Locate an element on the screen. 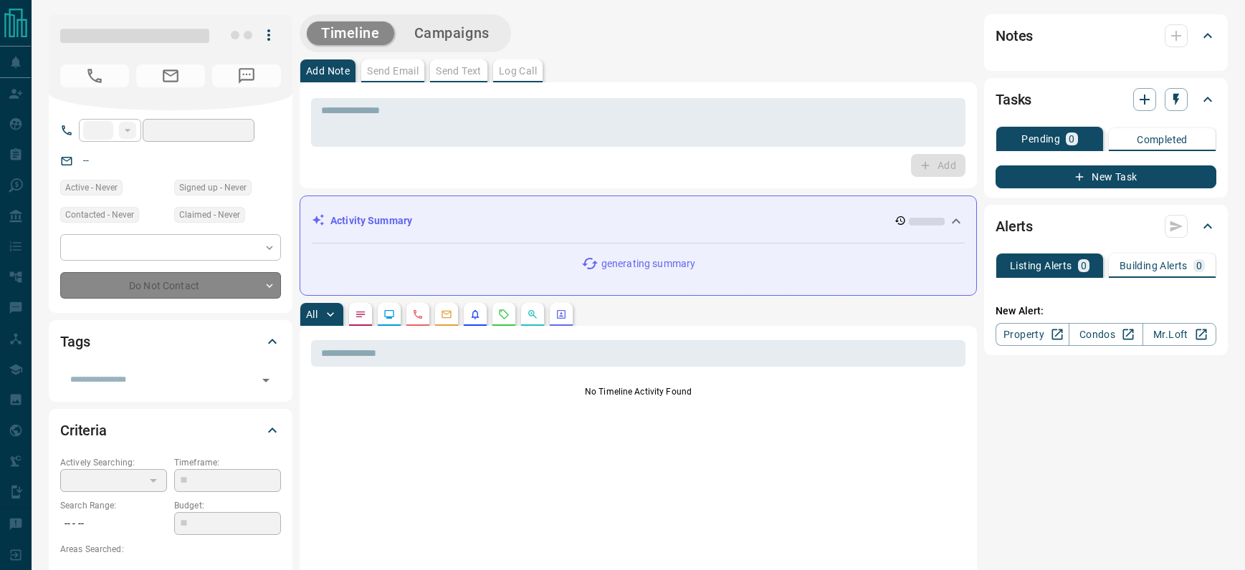  div: Do Not Contact is located at coordinates (171, 285).